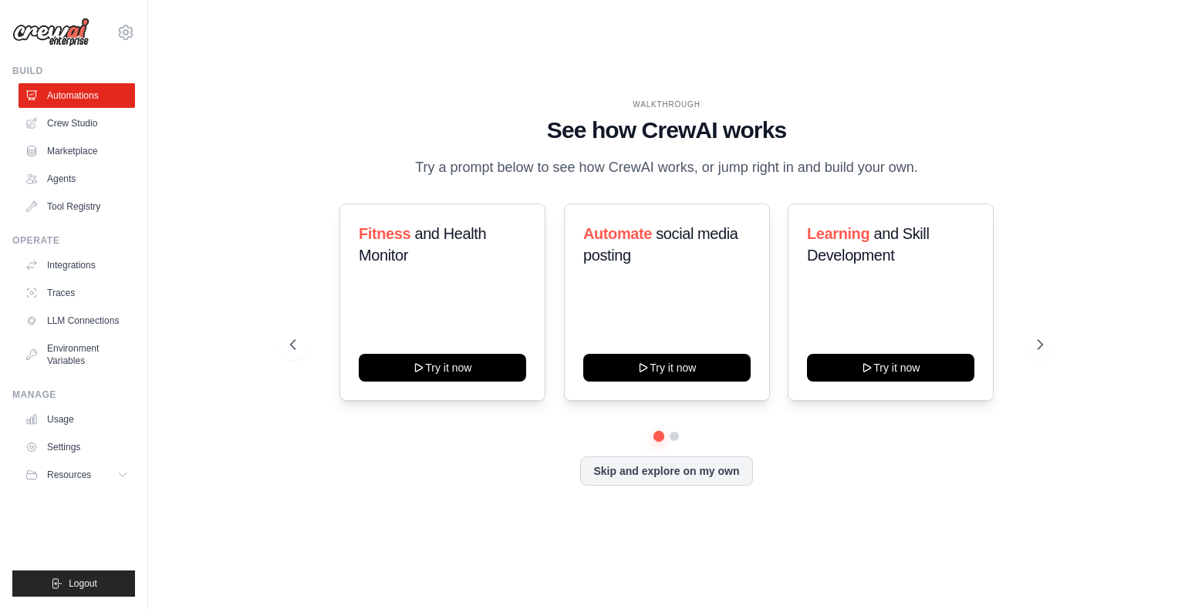 This screenshot has height=609, width=1185. What do you see at coordinates (76, 123) in the screenshot?
I see `a: Crew Studio` at bounding box center [76, 123].